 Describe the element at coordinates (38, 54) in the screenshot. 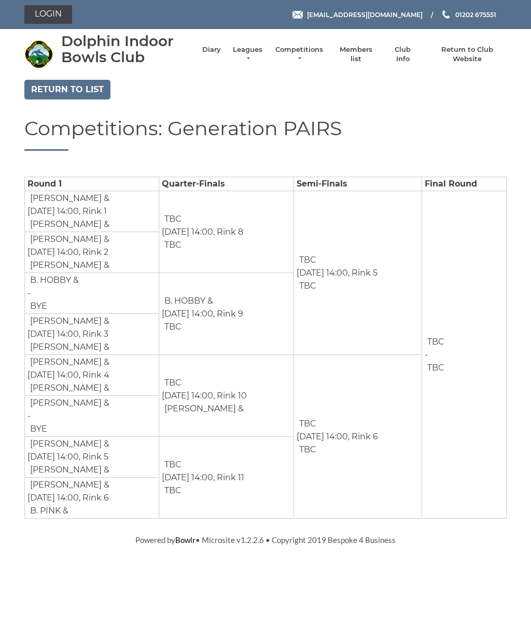

I see `img: Dolphin Indoor Bowls Club` at that location.